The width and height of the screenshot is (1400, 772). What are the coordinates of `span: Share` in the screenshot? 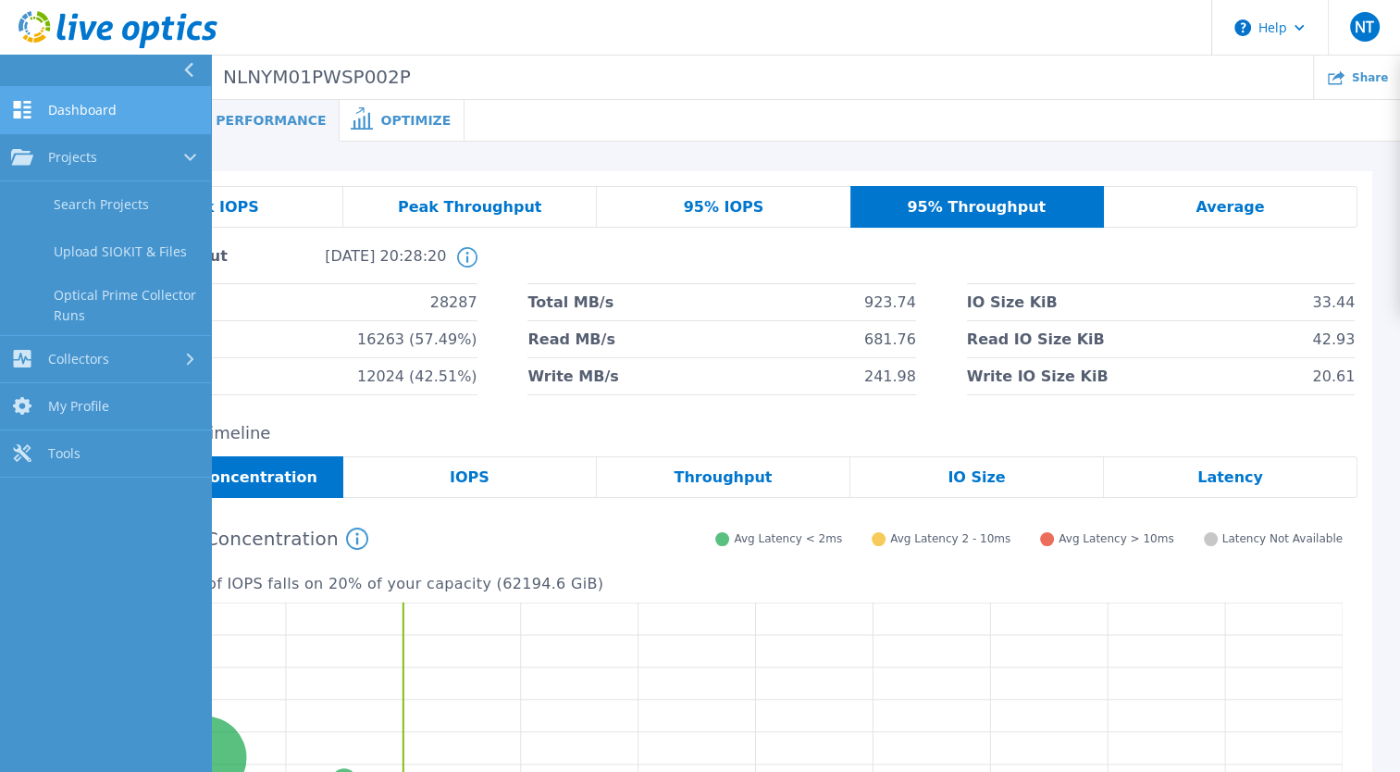 It's located at (1369, 78).